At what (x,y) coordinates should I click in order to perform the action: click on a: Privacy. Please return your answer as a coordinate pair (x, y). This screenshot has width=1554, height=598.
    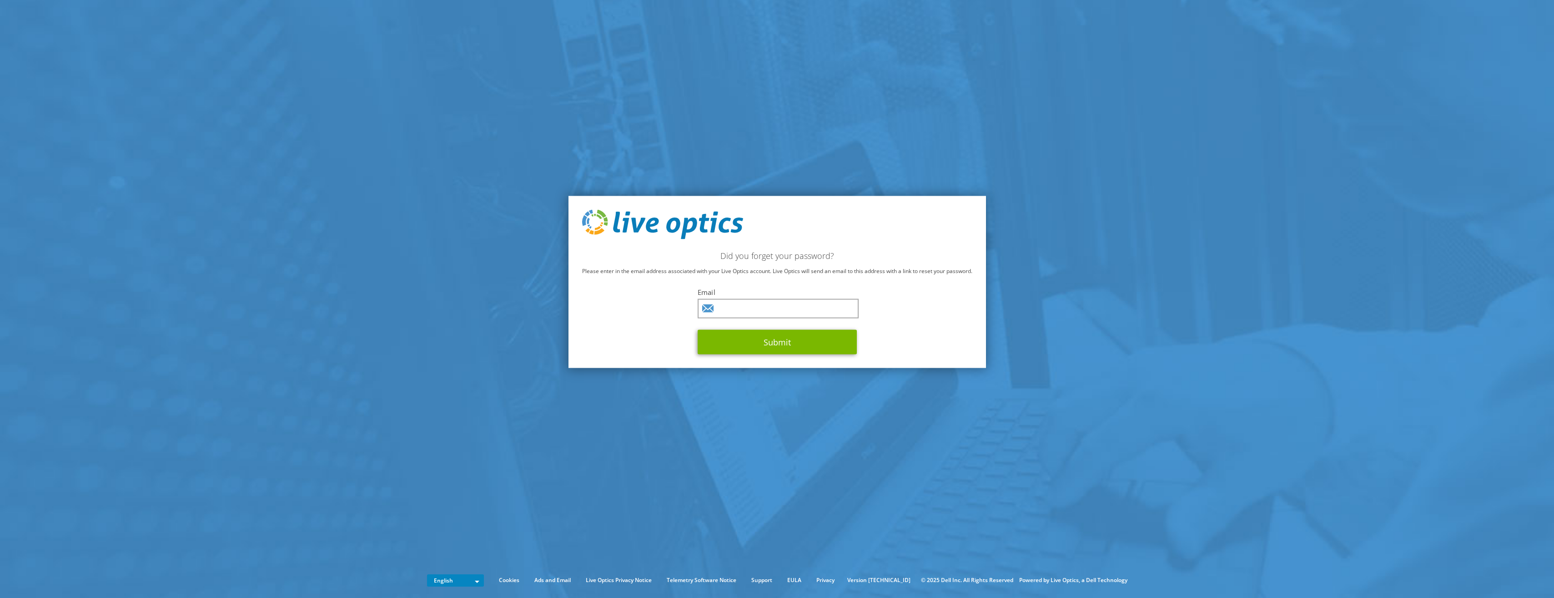
    Looking at the image, I should click on (826, 580).